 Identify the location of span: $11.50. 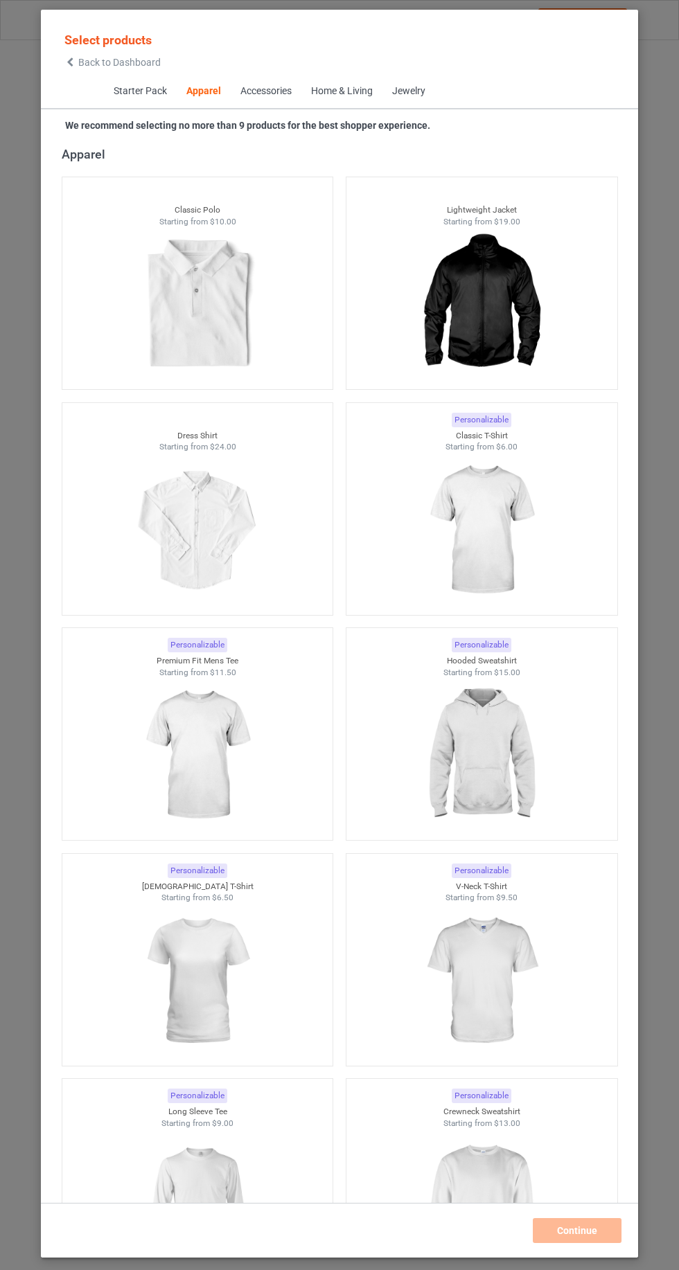
(222, 672).